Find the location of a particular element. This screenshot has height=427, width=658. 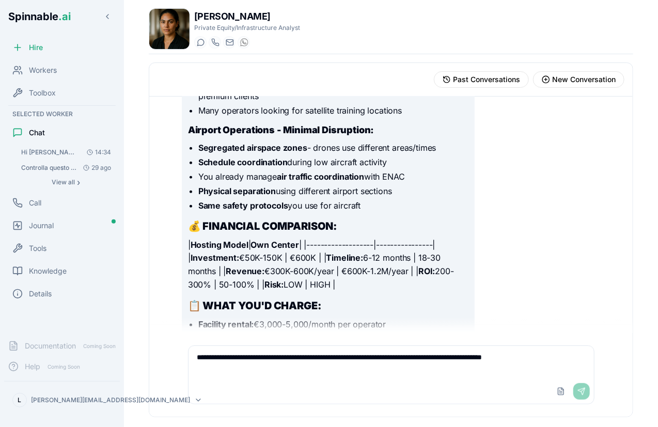

strong: Timeline: is located at coordinates (345, 258).